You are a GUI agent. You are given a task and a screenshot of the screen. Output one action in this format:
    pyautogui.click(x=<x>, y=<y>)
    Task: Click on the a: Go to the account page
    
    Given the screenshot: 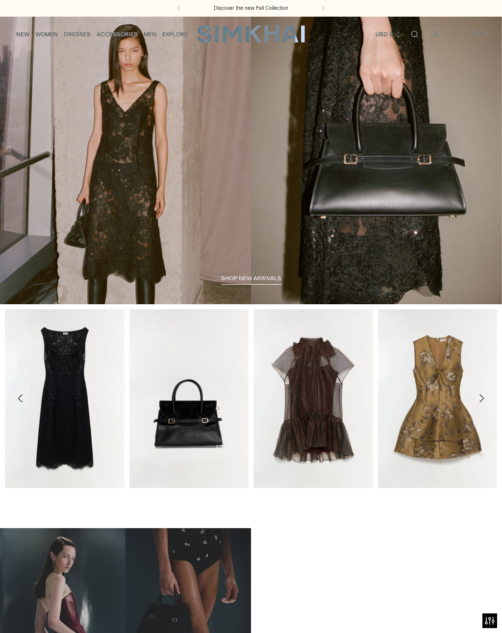 What is the action you would take?
    pyautogui.click(x=435, y=34)
    